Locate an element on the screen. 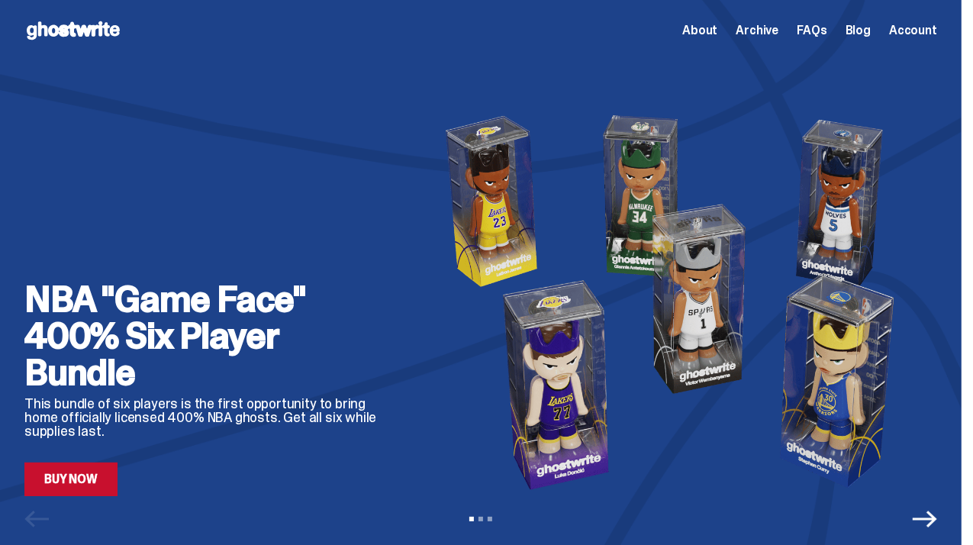 The height and width of the screenshot is (545, 973). button: View slide 1 is located at coordinates (472, 519).